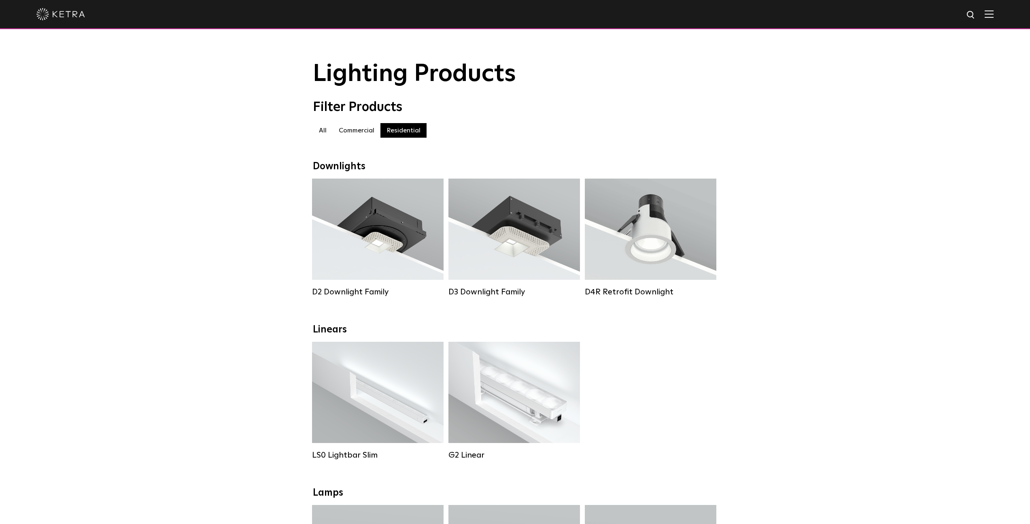  Describe the element at coordinates (378, 238) in the screenshot. I see `a: D2 Downlight Family Lumen Output:1200Colors:White / Black / Gloss Black / Silver / Bronze / Silve...` at that location.